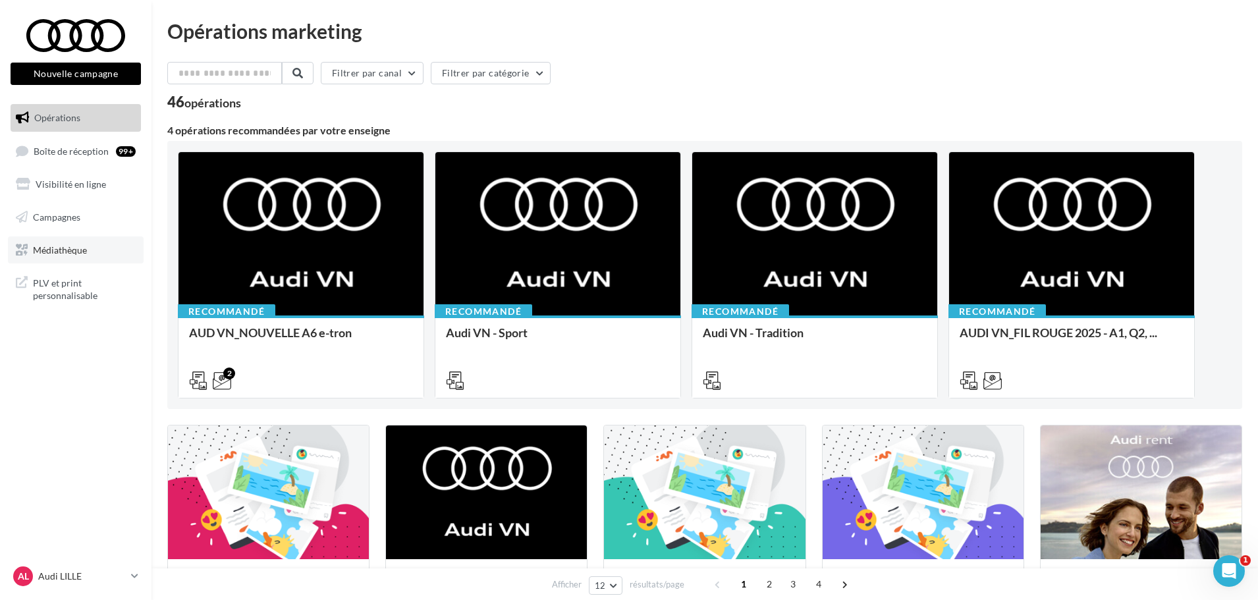  What do you see at coordinates (23, 576) in the screenshot?
I see `span: AL` at bounding box center [23, 576].